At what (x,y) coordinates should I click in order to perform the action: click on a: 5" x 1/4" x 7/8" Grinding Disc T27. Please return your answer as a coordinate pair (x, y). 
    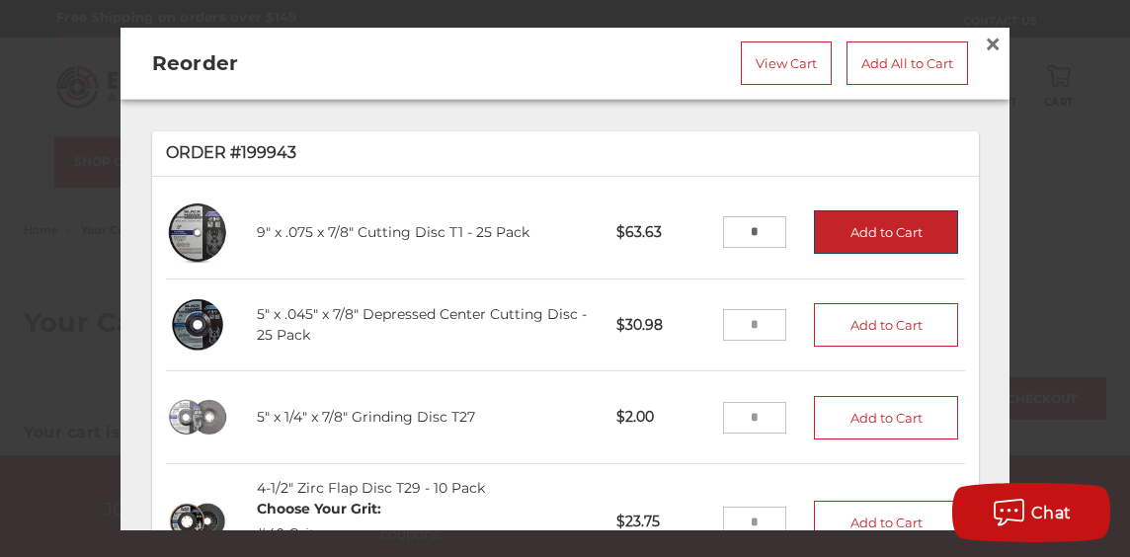
    Looking at the image, I should click on (366, 418).